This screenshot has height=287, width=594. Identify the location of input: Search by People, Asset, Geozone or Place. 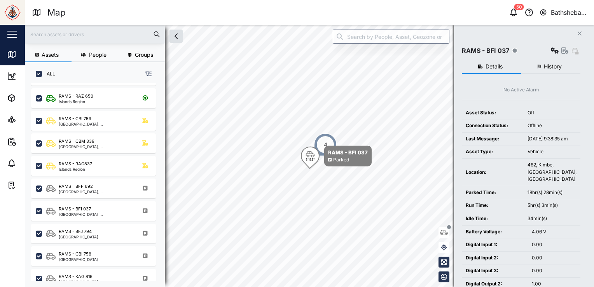
(391, 37).